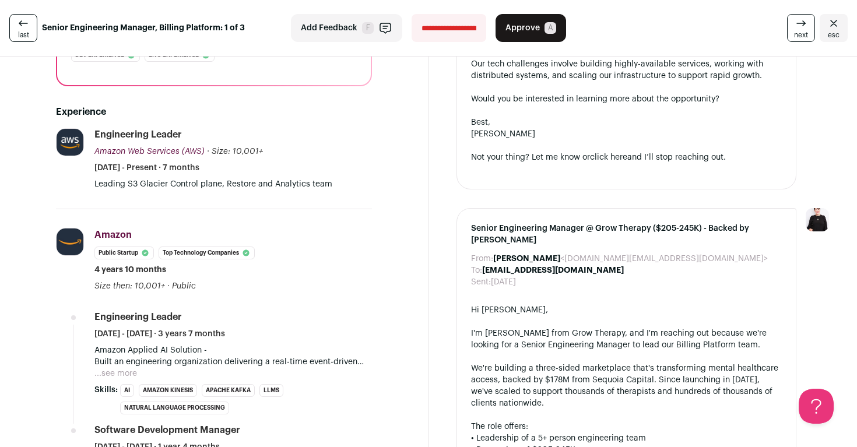 This screenshot has height=447, width=857. Describe the element at coordinates (626, 427) in the screenshot. I see `div: The role offers:` at that location.